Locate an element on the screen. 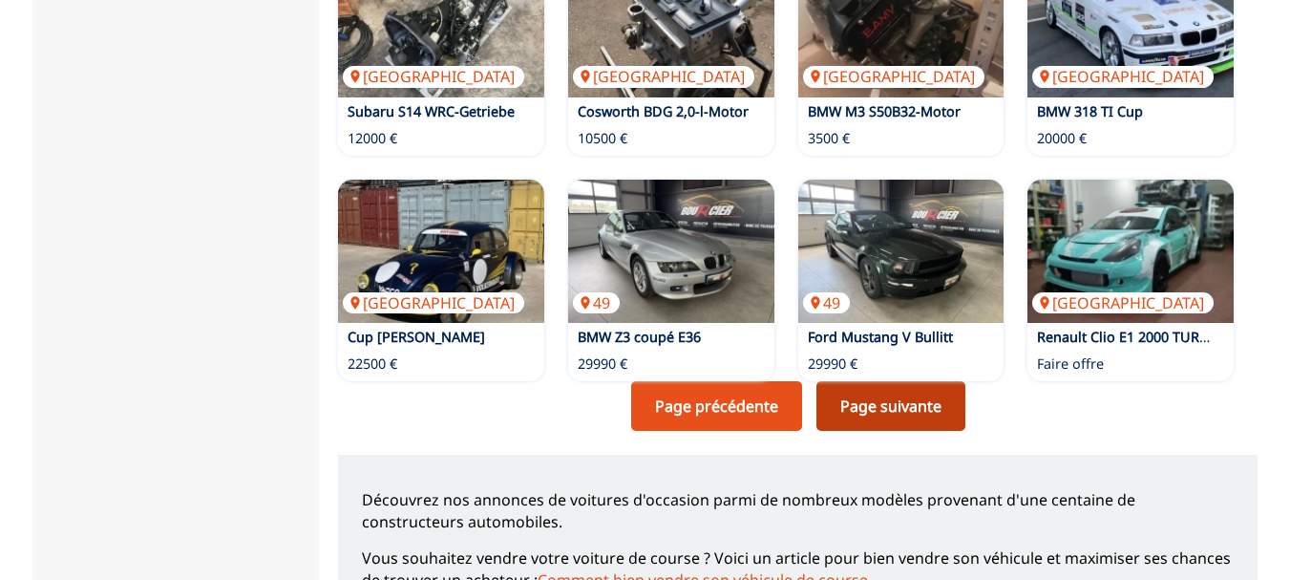 The height and width of the screenshot is (580, 1290). p: 12000 € is located at coordinates (373, 139).